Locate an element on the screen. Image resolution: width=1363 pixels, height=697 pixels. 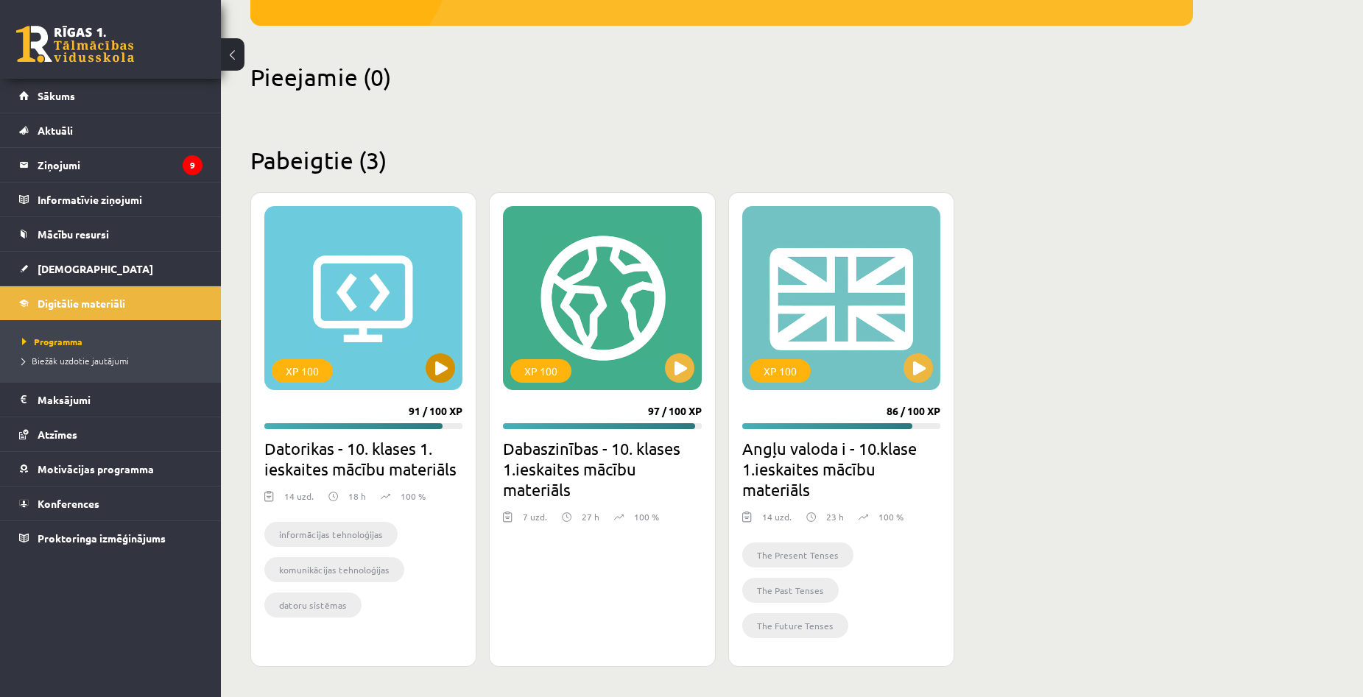
a: Biežāk uzdotie jautājumi is located at coordinates (114, 361).